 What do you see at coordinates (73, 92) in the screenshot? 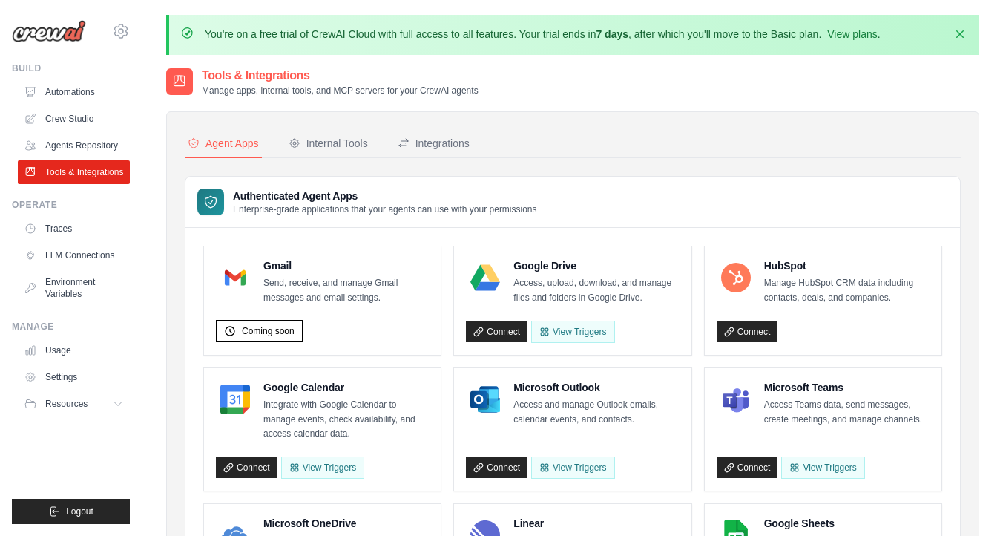
I see `a: Automations` at bounding box center [73, 92].